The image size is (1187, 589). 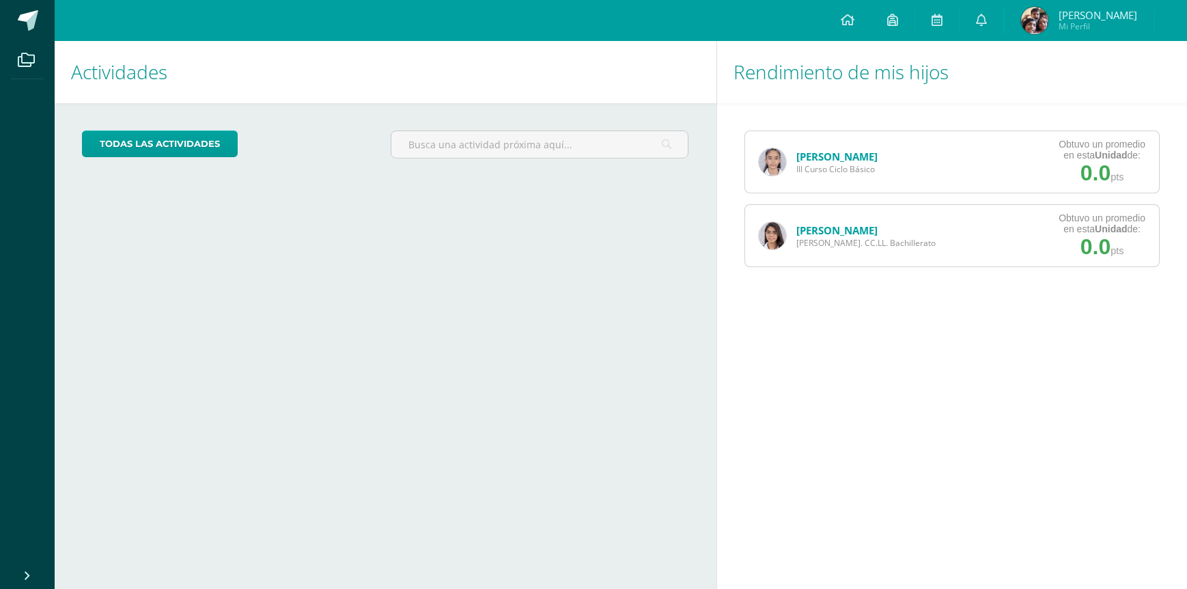 I want to click on span: Mi Perfil, so click(x=1098, y=26).